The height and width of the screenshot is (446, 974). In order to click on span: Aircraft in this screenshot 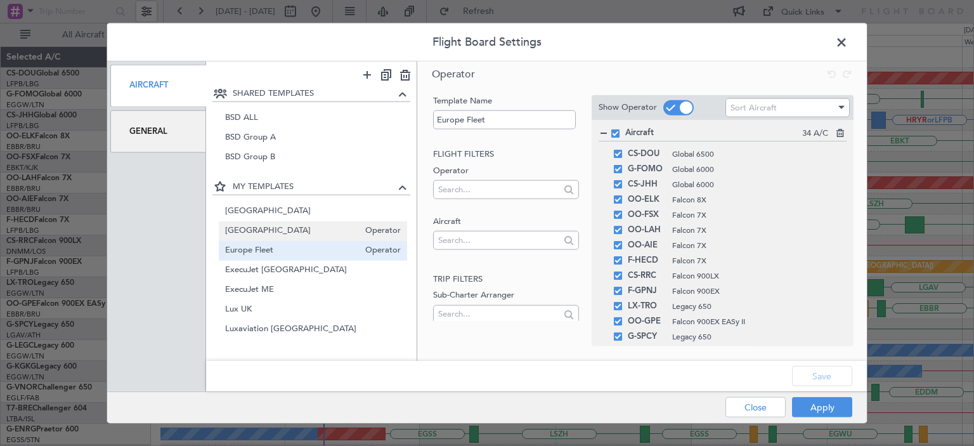, I will do `click(713, 132)`.